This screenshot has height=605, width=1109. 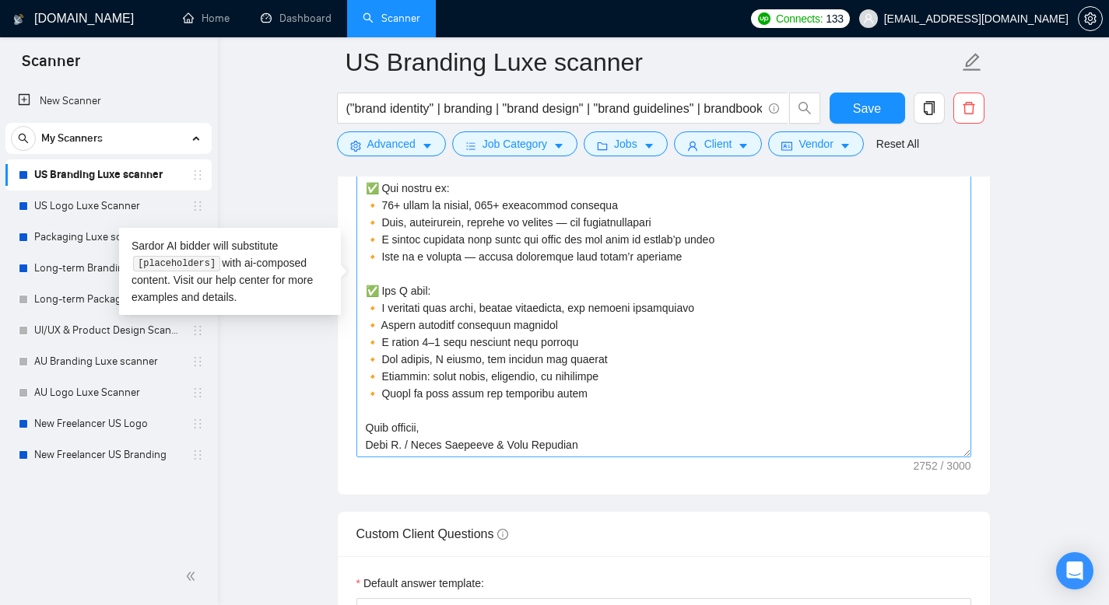 What do you see at coordinates (969, 108) in the screenshot?
I see `span: delete` at bounding box center [969, 108].